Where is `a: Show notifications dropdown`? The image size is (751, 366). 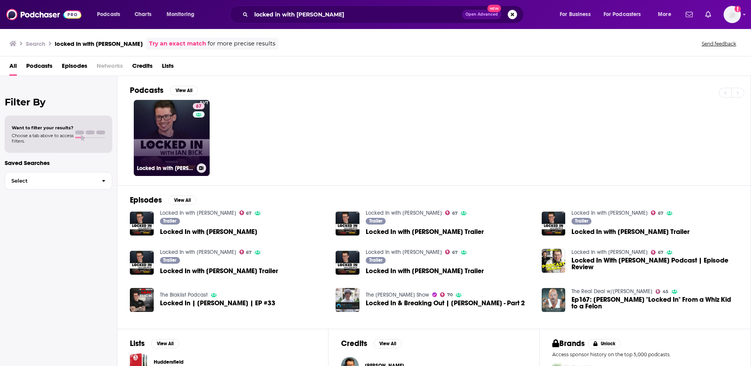
a: Show notifications dropdown is located at coordinates (708, 14).